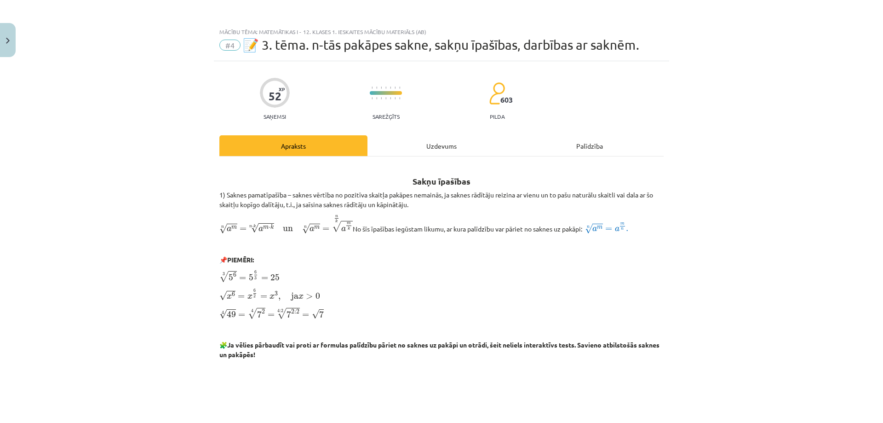 The height and width of the screenshot is (423, 883). What do you see at coordinates (439, 349) in the screenshot?
I see `b: Ja vēlies pārbaudīt vai proti ar formulas palīdzību pāriet no saknes uz pakāpi un otrādi, šeit ne...` at bounding box center [439, 349].